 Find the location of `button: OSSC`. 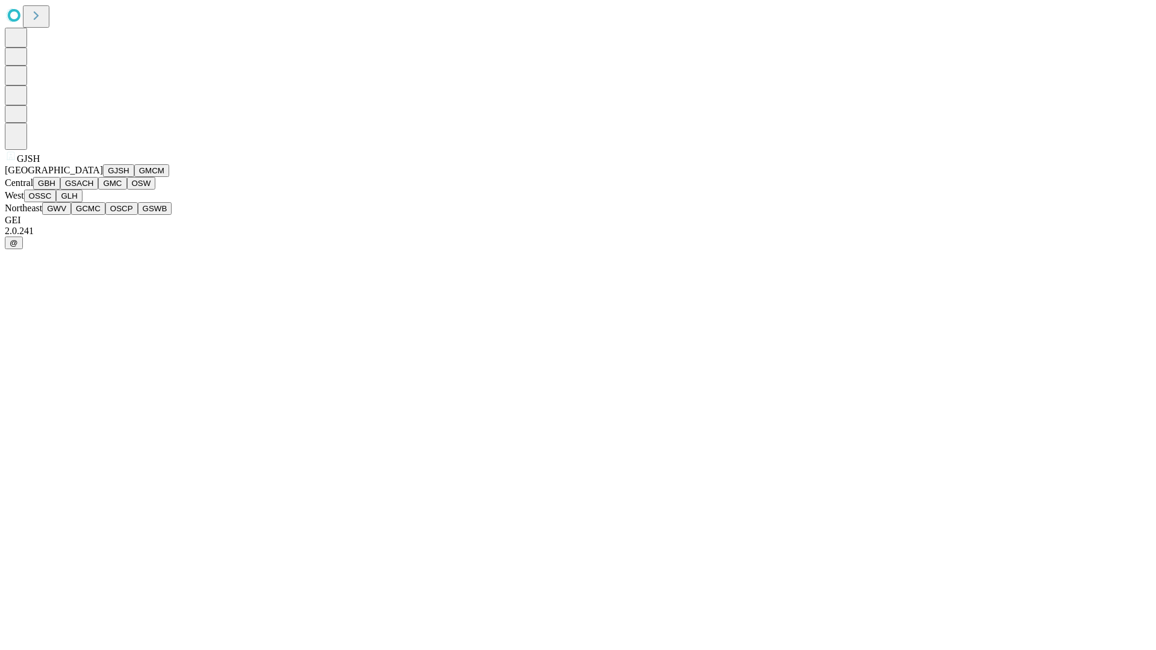

button: OSSC is located at coordinates (40, 196).